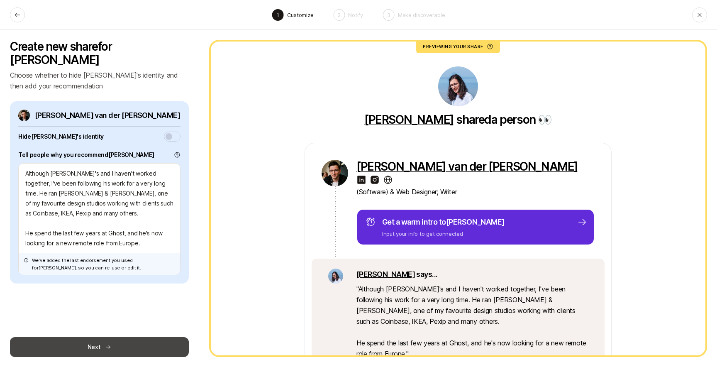 The image size is (717, 367). I want to click on p: Get a warm intro, so click(443, 222).